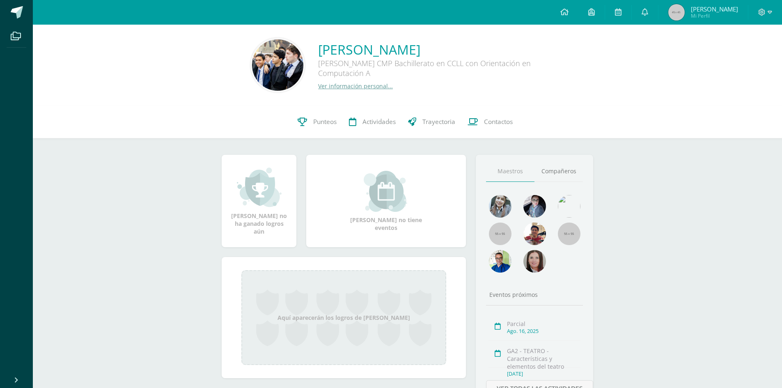  I want to click on img: 10741f48bcca31577cbcd80b61dad2f3.png, so click(500, 261).